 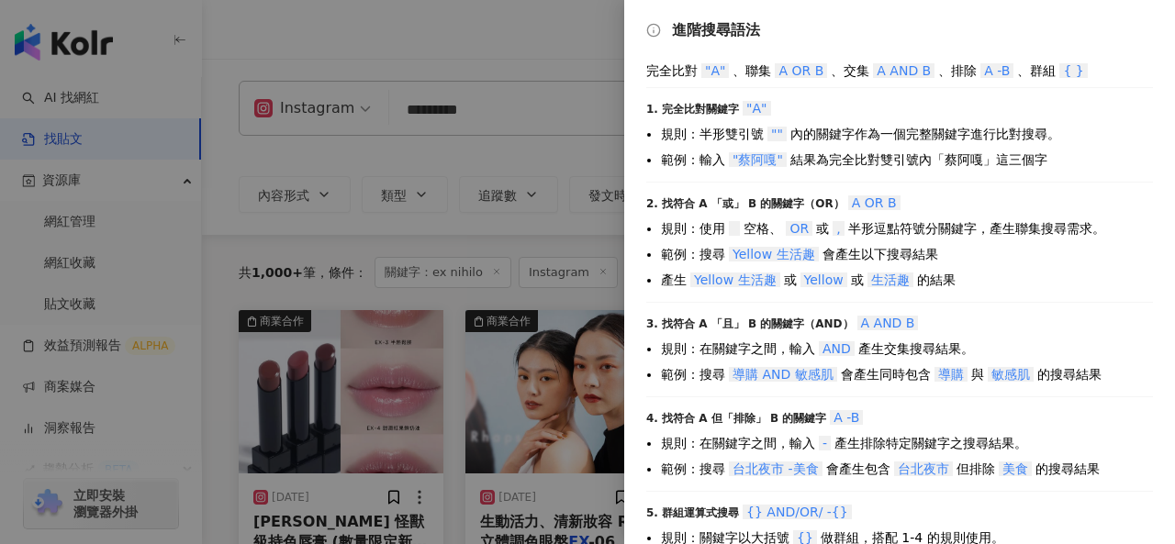 I want to click on div: 3. 找符合 A 「且」 B 的關鍵字（AND）, so click(x=900, y=323).